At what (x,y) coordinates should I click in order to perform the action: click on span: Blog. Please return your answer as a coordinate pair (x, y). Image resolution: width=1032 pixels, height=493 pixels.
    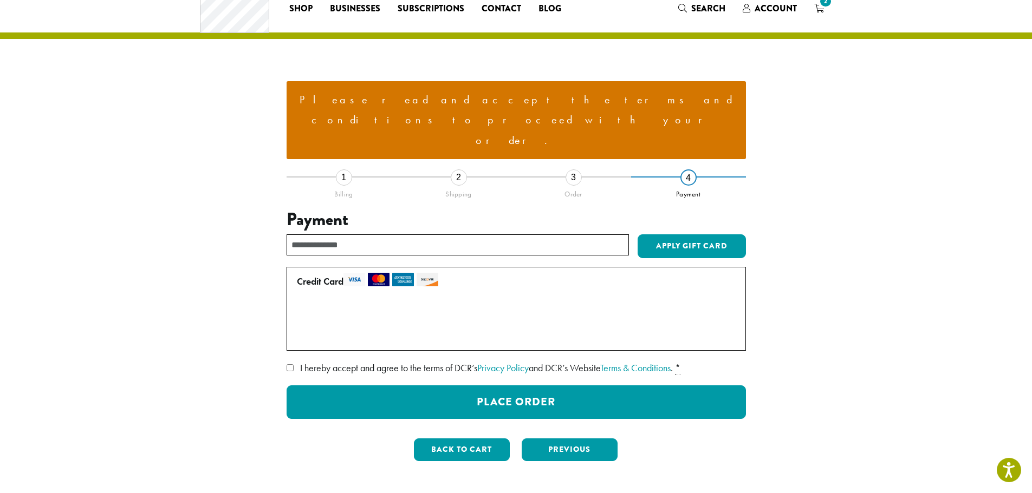
    Looking at the image, I should click on (550, 9).